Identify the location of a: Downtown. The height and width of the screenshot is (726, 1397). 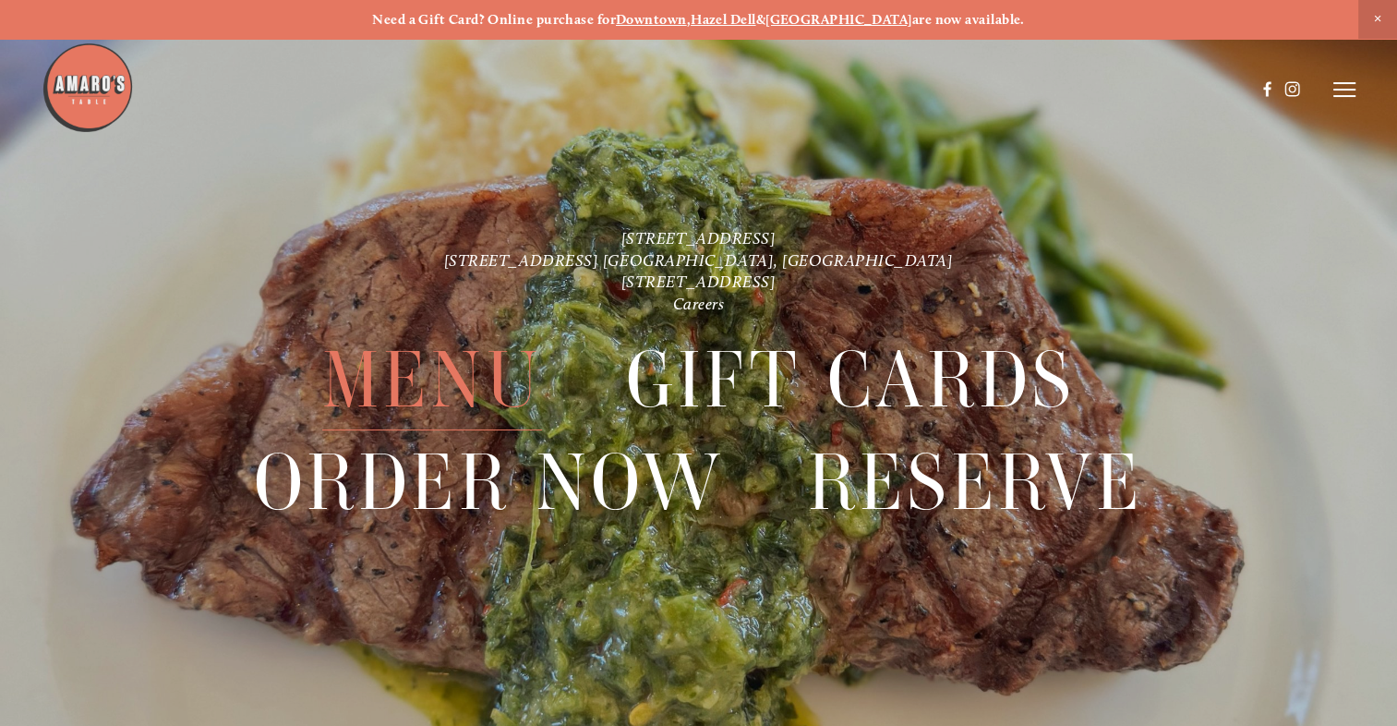
(651, 19).